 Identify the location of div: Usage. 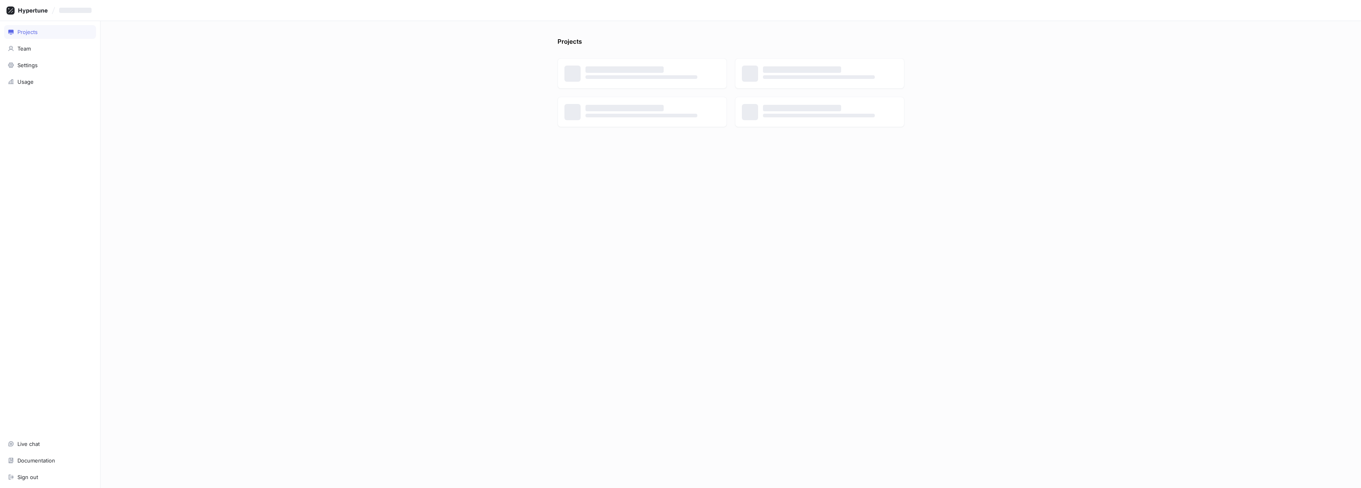
(26, 82).